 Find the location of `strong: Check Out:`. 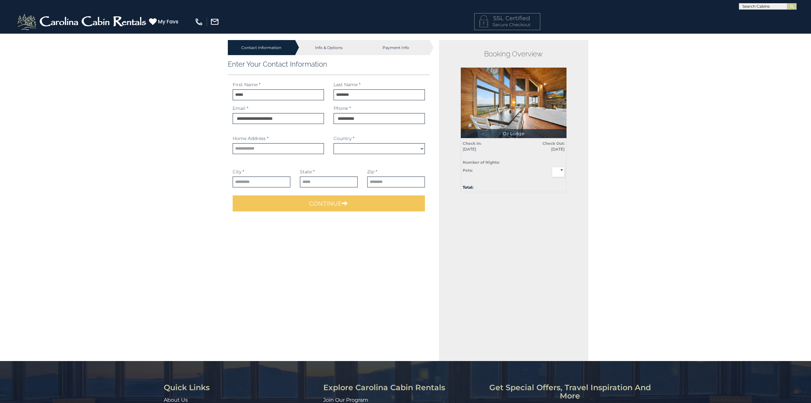

strong: Check Out: is located at coordinates (553, 143).